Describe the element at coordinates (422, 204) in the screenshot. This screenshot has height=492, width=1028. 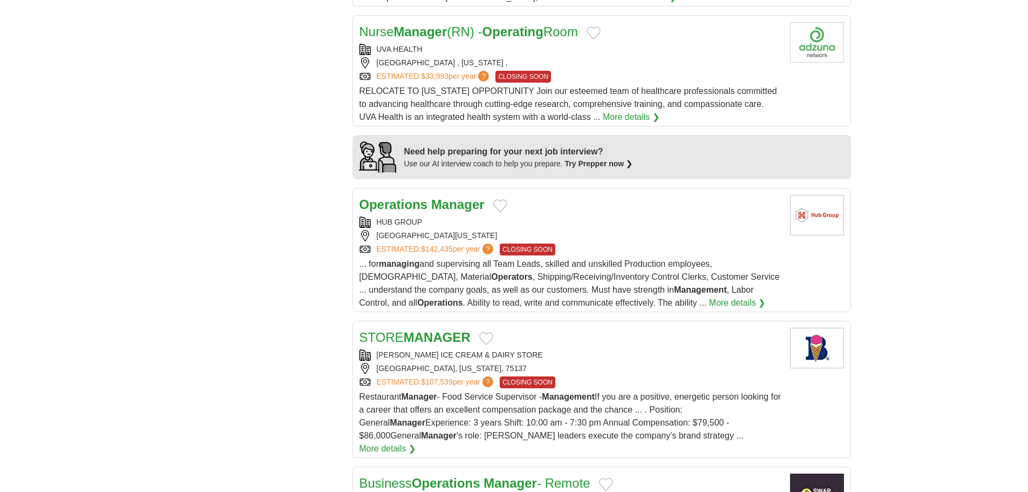
I see `a: Operations Manager` at that location.